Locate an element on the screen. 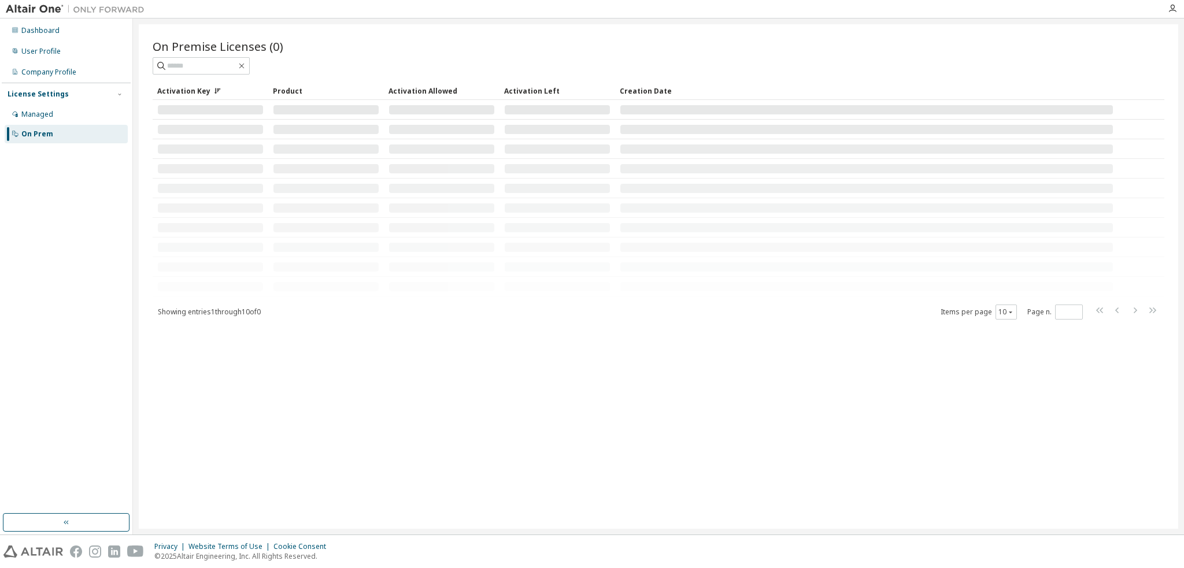 Image resolution: width=1184 pixels, height=568 pixels. div: Dashboard is located at coordinates (40, 31).